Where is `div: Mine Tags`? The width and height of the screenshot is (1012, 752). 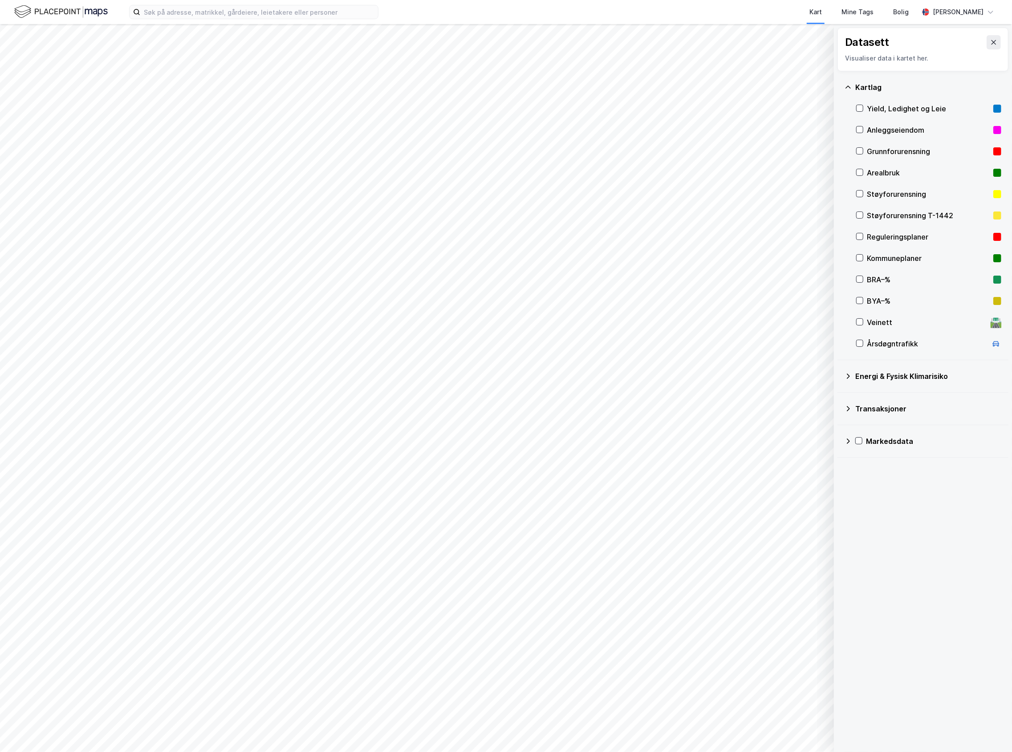 div: Mine Tags is located at coordinates (858, 12).